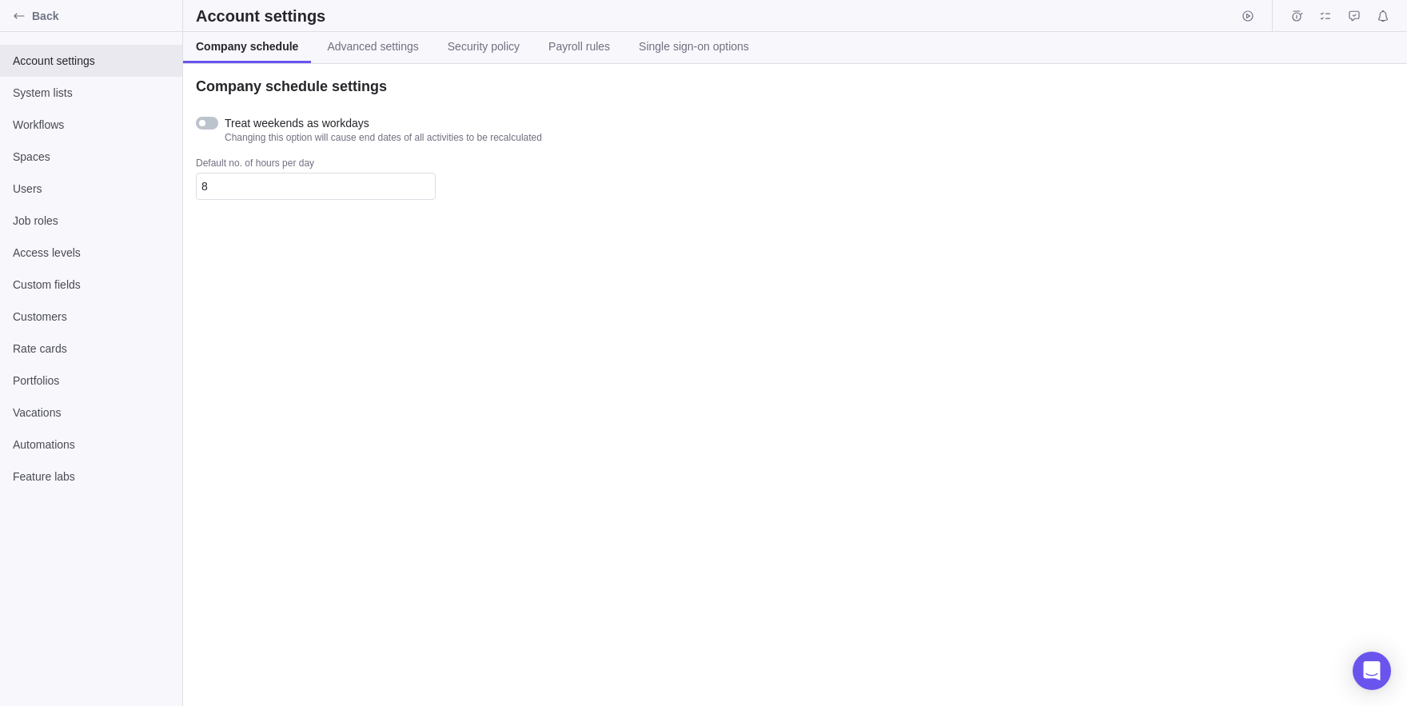 The width and height of the screenshot is (1407, 706). I want to click on span: Customers, so click(91, 317).